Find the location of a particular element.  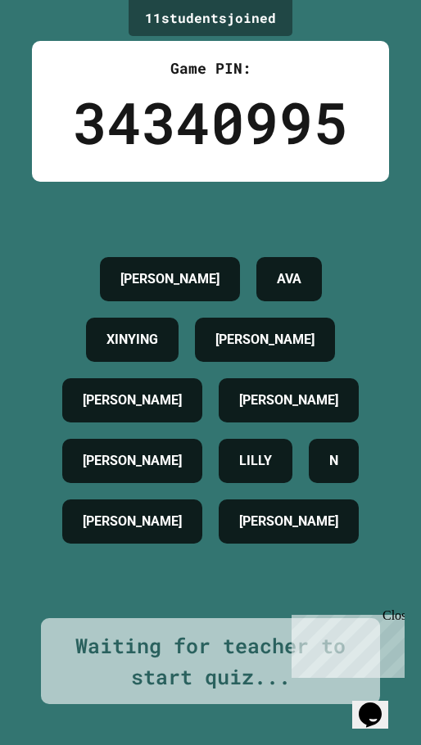

h4: LILLY is located at coordinates (256, 461).